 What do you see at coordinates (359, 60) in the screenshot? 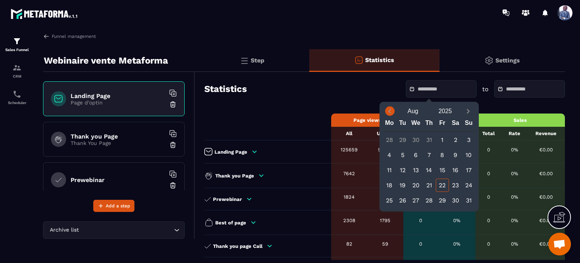
I see `img: stats-o.f719a939.svg` at bounding box center [359, 60].